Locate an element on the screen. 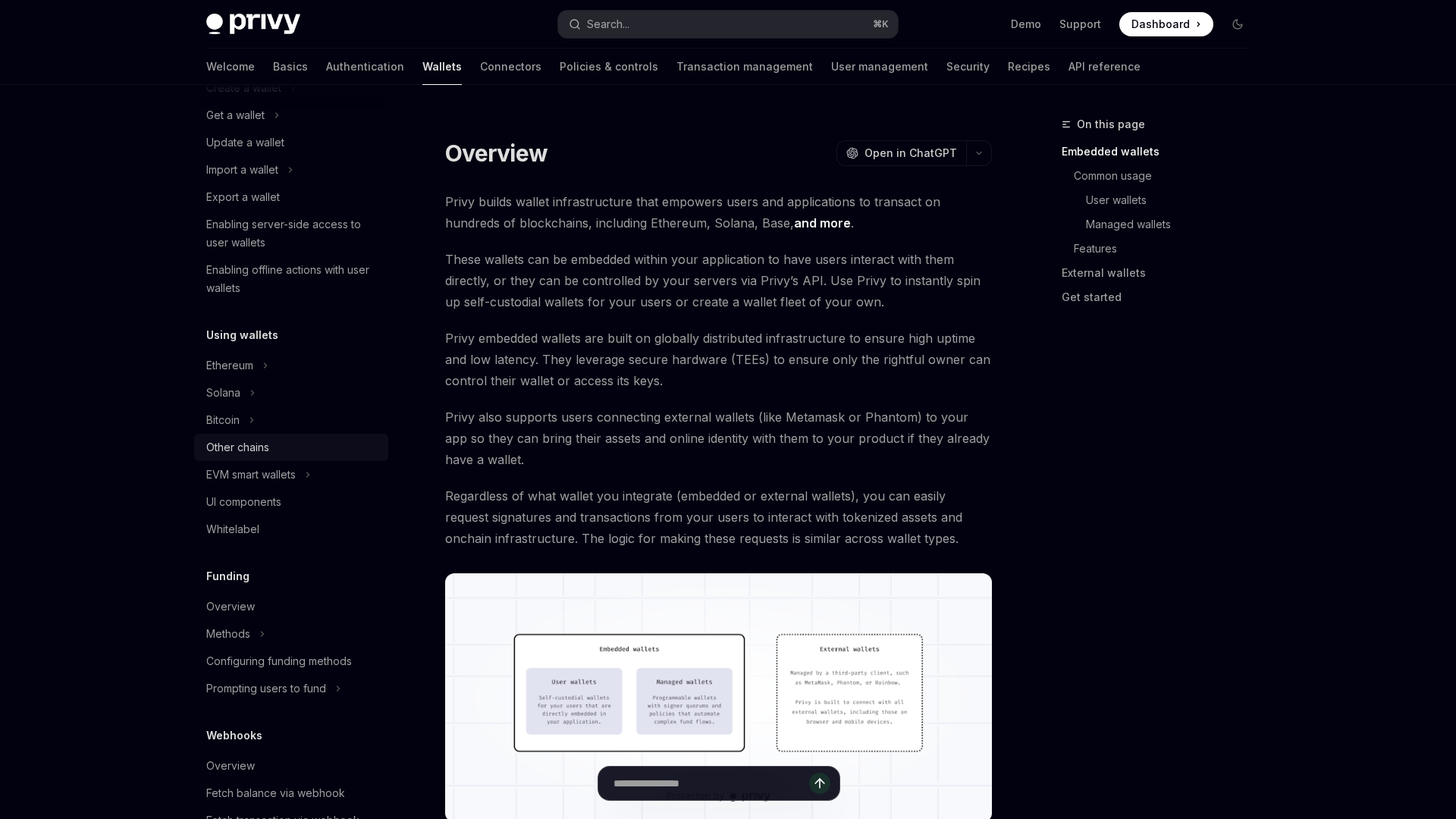 The height and width of the screenshot is (819, 1456). button: Toggle Import a wallet section is located at coordinates (292, 170).